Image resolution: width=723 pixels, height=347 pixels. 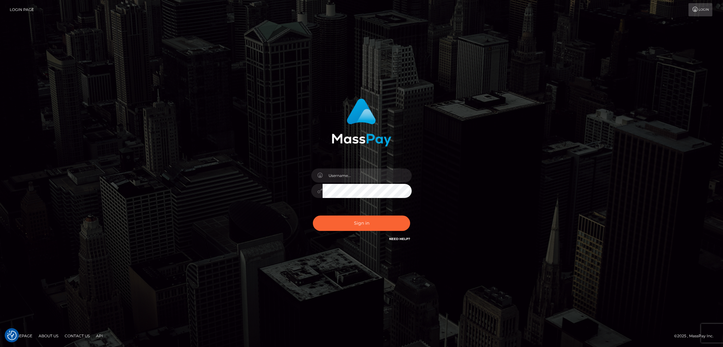 What do you see at coordinates (361, 223) in the screenshot?
I see `button: Sign in` at bounding box center [361, 223].